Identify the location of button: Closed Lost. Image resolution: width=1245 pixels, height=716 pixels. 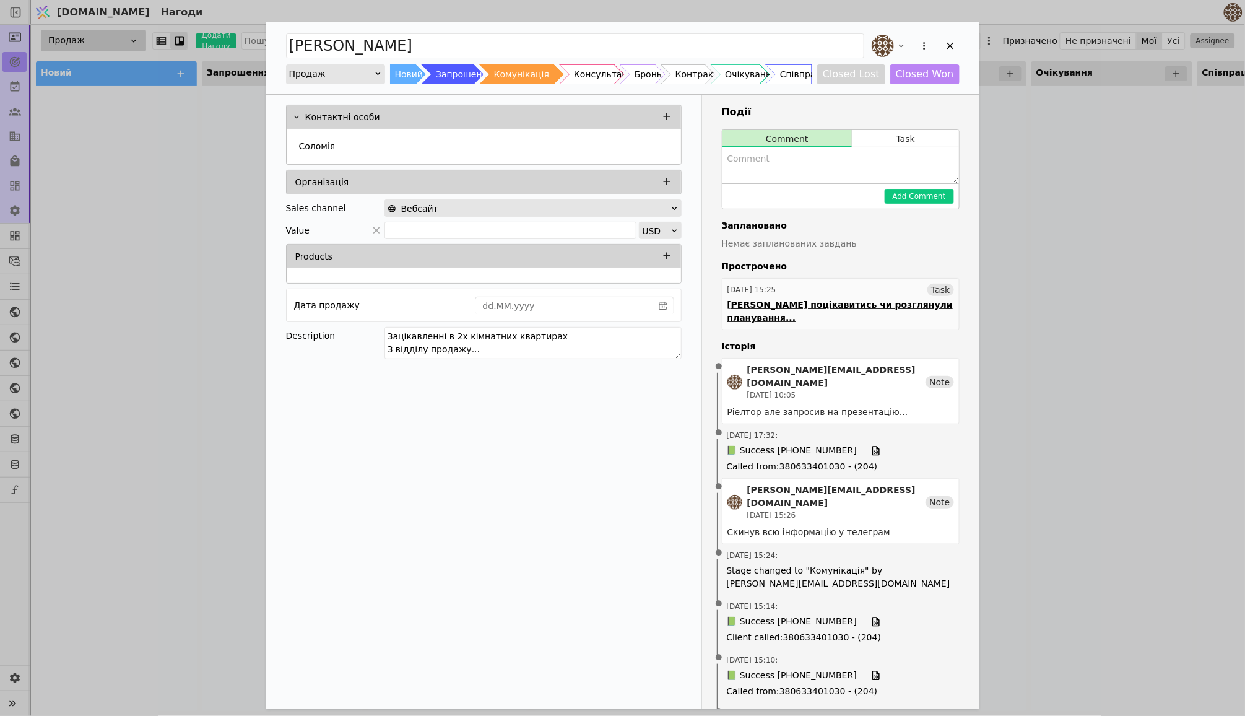
(852, 74).